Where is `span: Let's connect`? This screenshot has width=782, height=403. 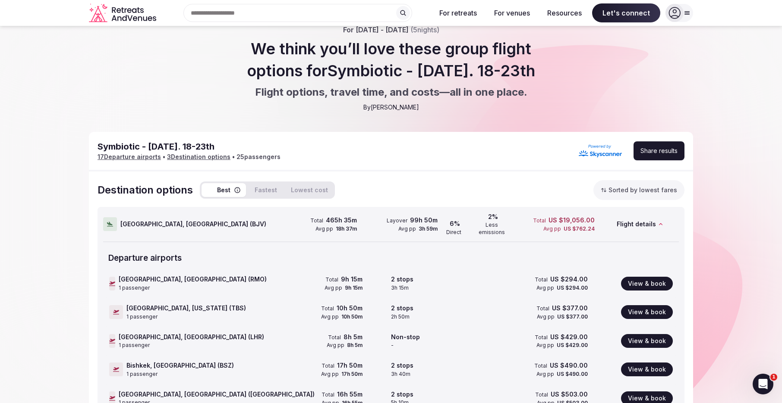
span: Let's connect is located at coordinates (626, 13).